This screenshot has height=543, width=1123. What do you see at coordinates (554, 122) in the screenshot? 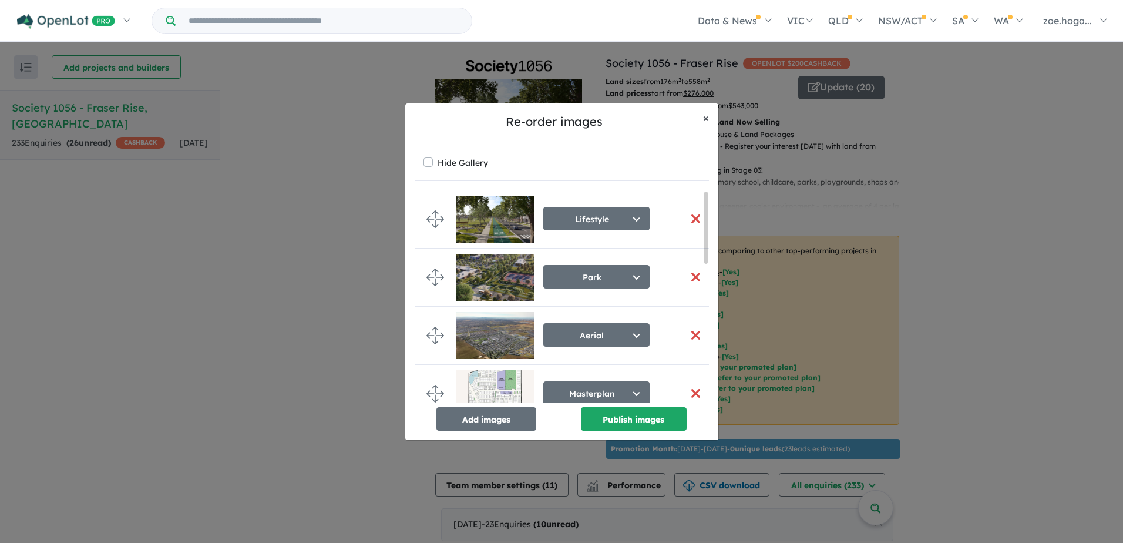
I see `h5: Re-order images` at bounding box center [554, 122].